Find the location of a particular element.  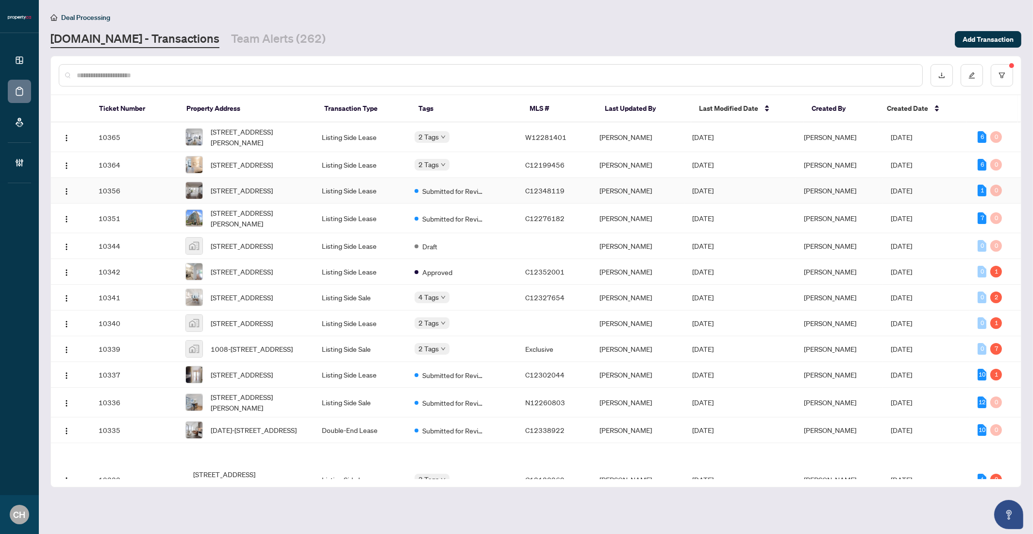

span: W12281401 is located at coordinates (546, 137).